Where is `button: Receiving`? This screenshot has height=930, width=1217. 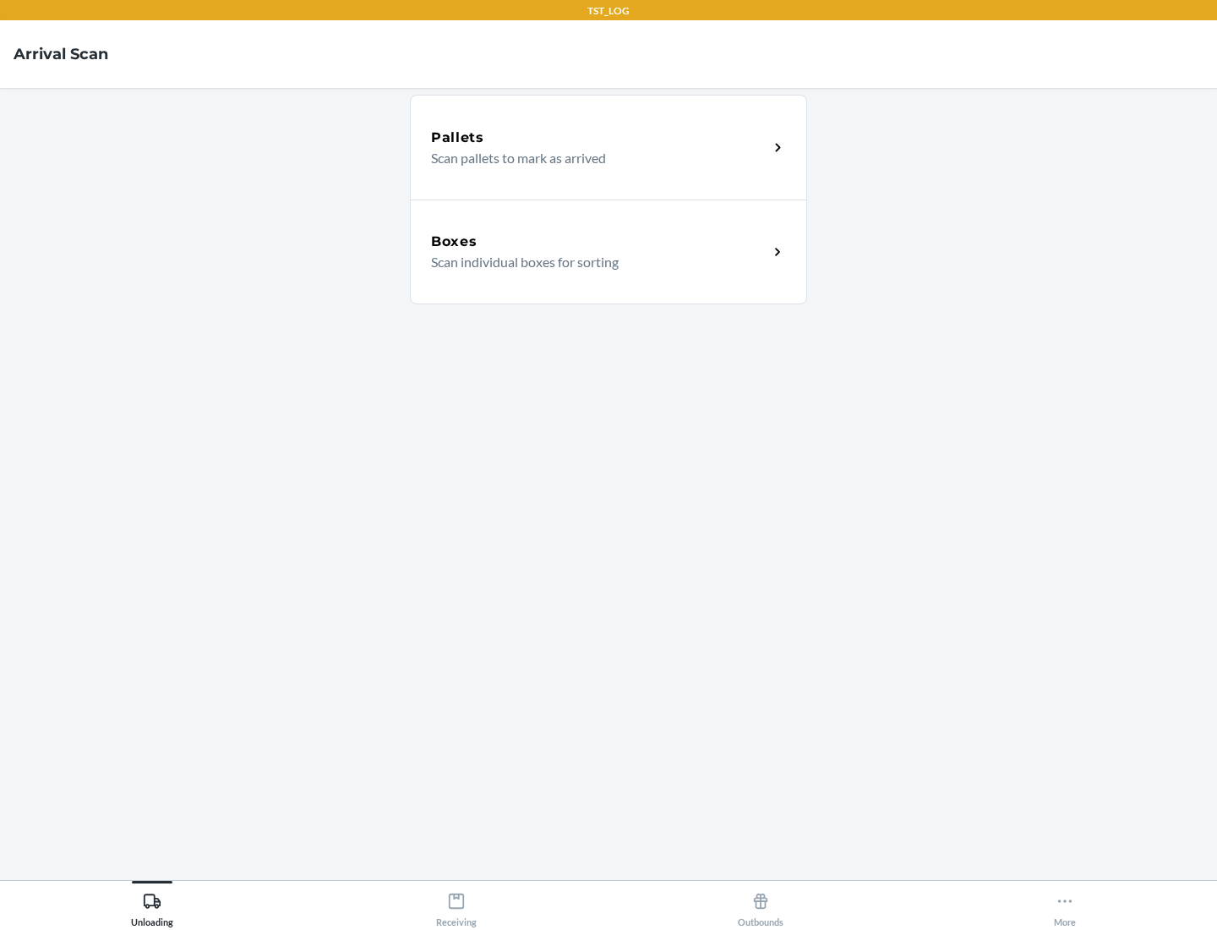
button: Receiving is located at coordinates (457, 904).